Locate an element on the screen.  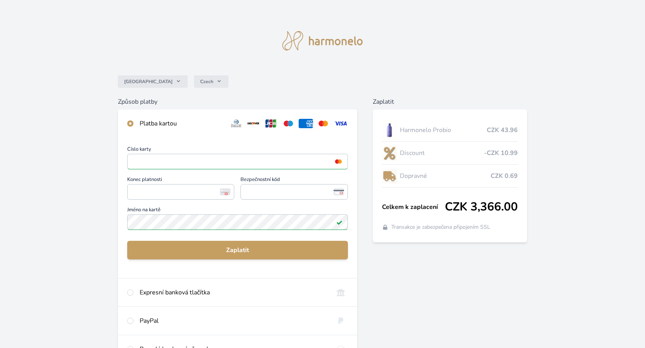
img: paypal.svg is located at coordinates (341, 320).